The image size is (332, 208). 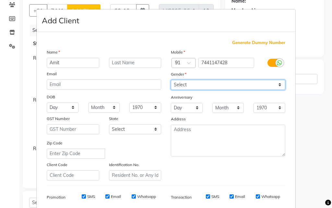 I want to click on input: First Name, so click(x=73, y=63).